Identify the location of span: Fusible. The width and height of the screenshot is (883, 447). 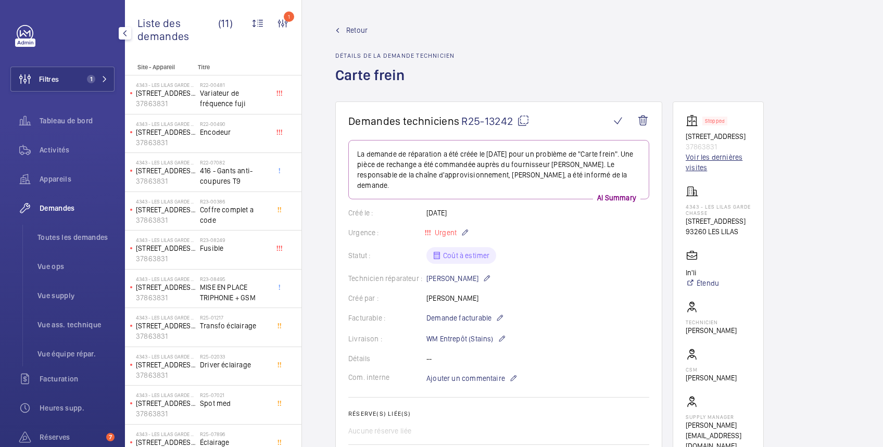
(234, 248).